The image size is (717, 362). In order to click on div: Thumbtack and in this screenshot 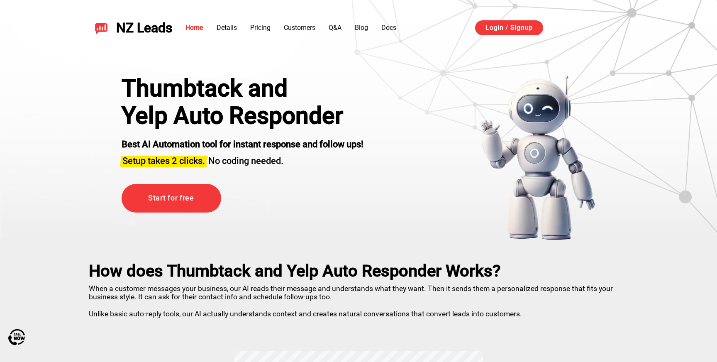, I will do `click(242, 88)`.